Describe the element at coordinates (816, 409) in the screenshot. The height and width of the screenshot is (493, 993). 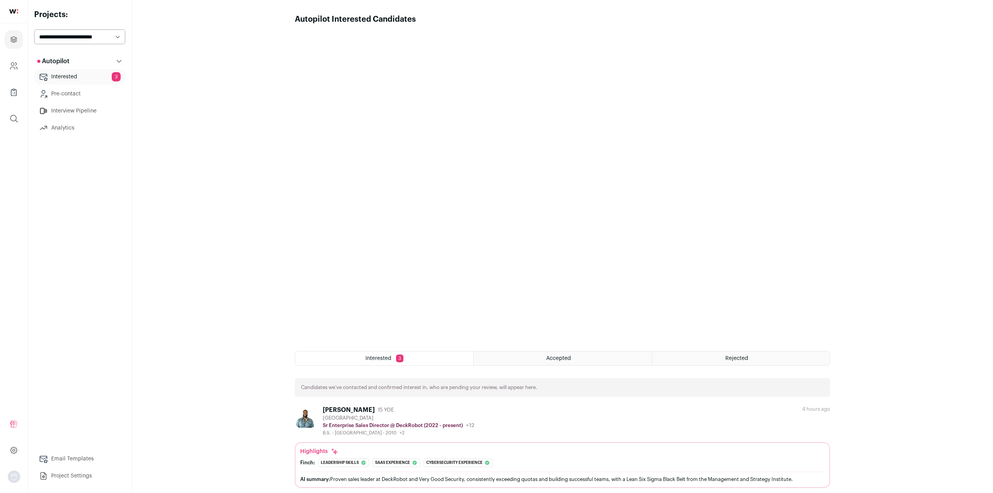
I see `div: 4 hours ago` at that location.